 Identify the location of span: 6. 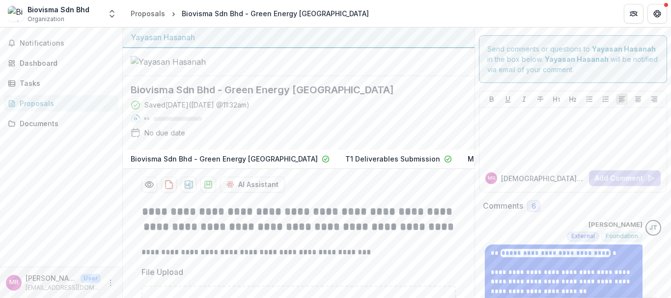
(534, 206).